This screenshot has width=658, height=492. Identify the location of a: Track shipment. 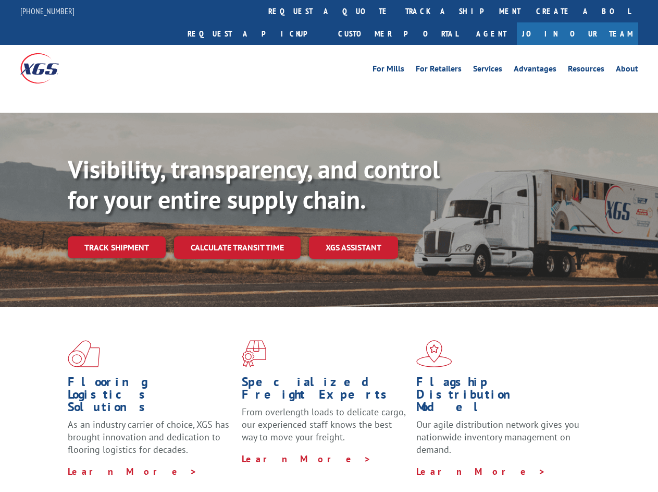
(117, 247).